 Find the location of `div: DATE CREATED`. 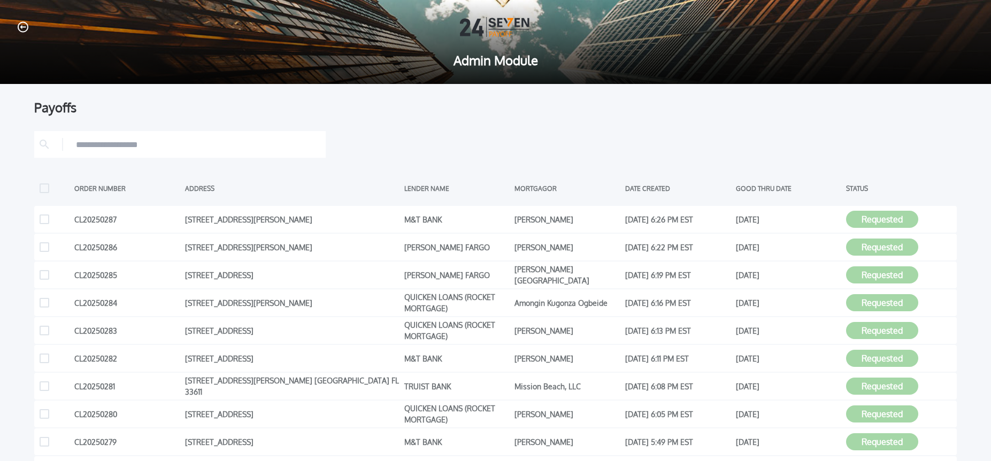

div: DATE CREATED is located at coordinates (677, 188).